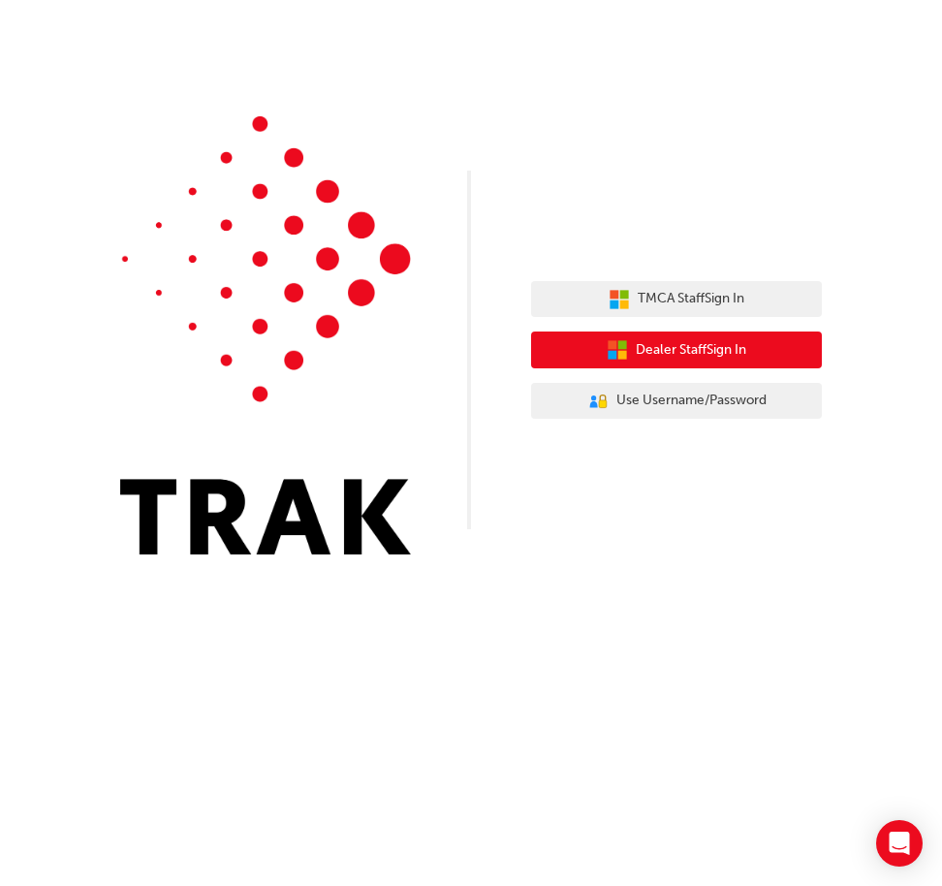 This screenshot has height=886, width=942. Describe the element at coordinates (691, 400) in the screenshot. I see `span: Use Username/Password` at that location.